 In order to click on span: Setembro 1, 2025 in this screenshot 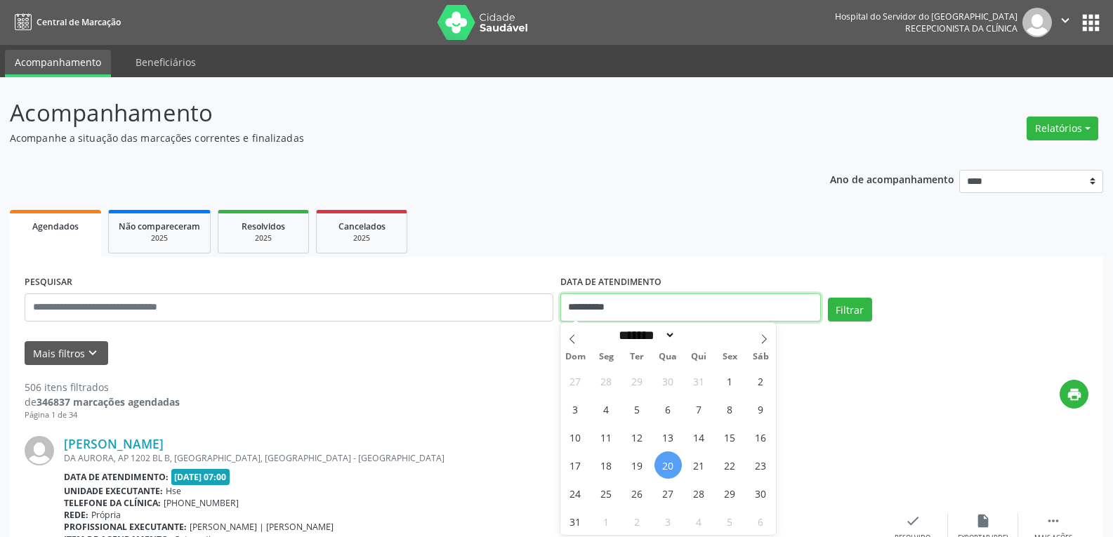, I will do `click(606, 521)`.